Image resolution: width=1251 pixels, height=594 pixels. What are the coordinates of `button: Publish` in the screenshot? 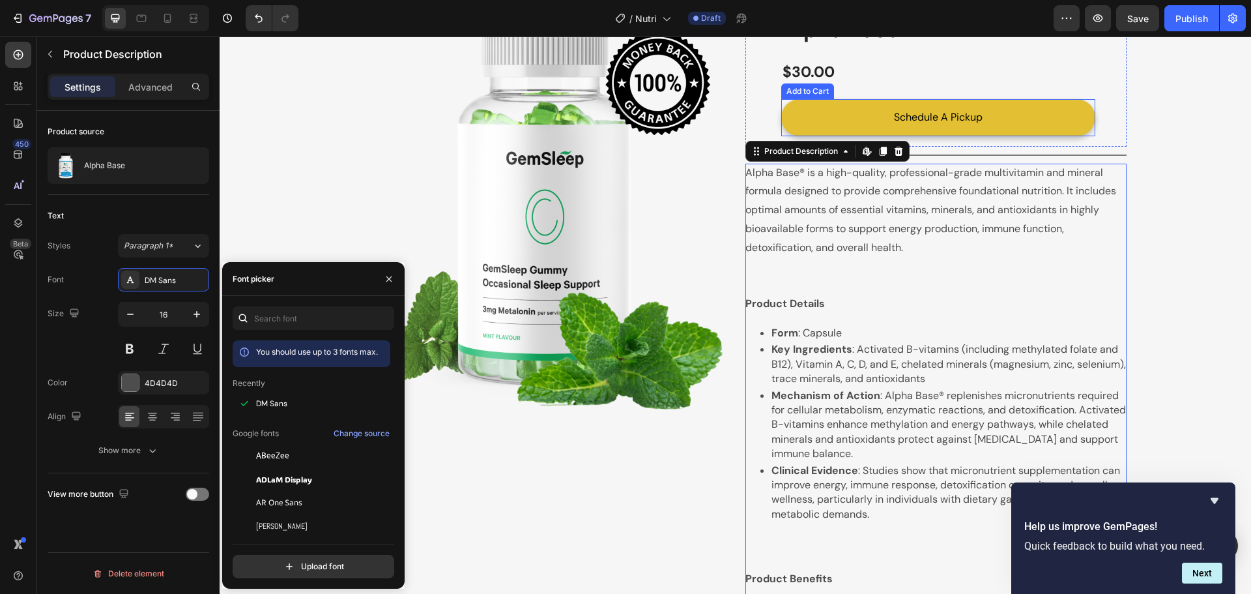 It's located at (1192, 18).